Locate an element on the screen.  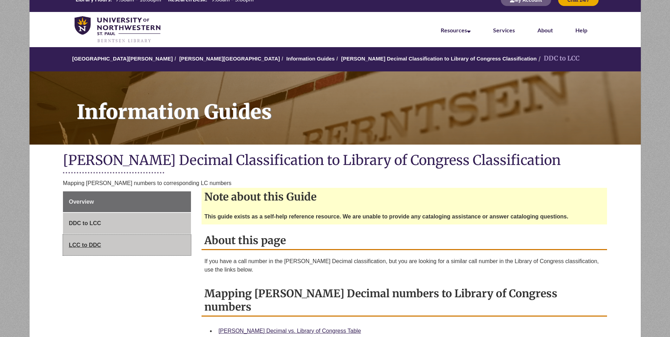
a: Help is located at coordinates (581, 30).